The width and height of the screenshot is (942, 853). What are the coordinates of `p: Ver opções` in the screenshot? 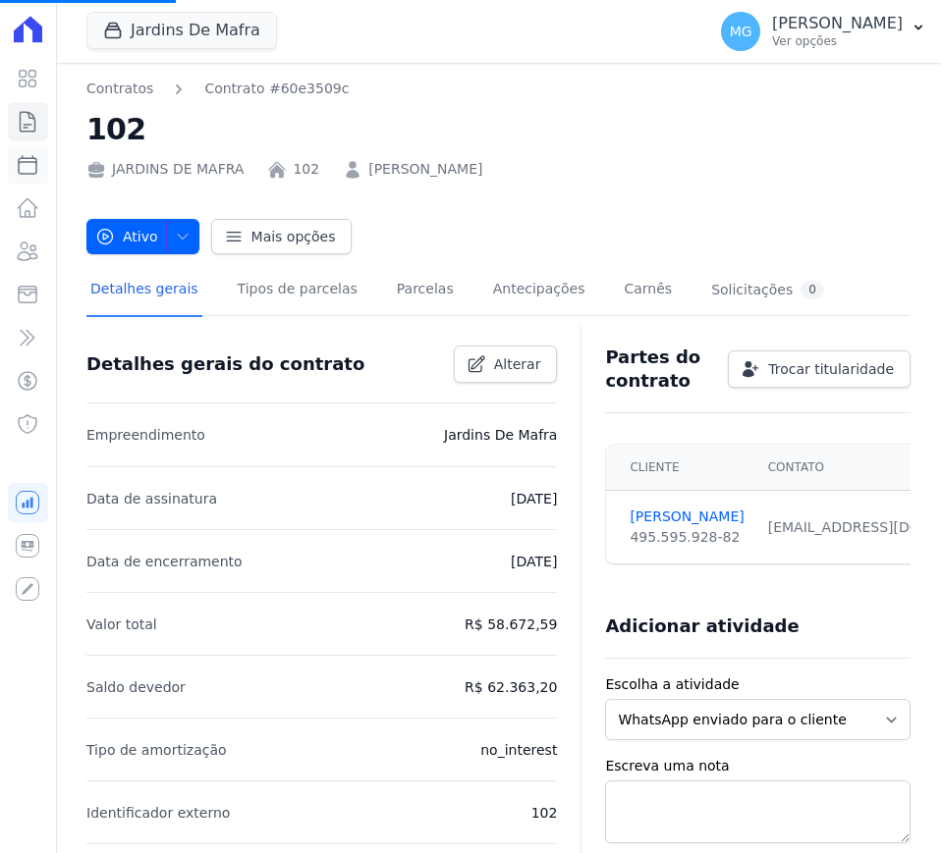 It's located at (837, 41).